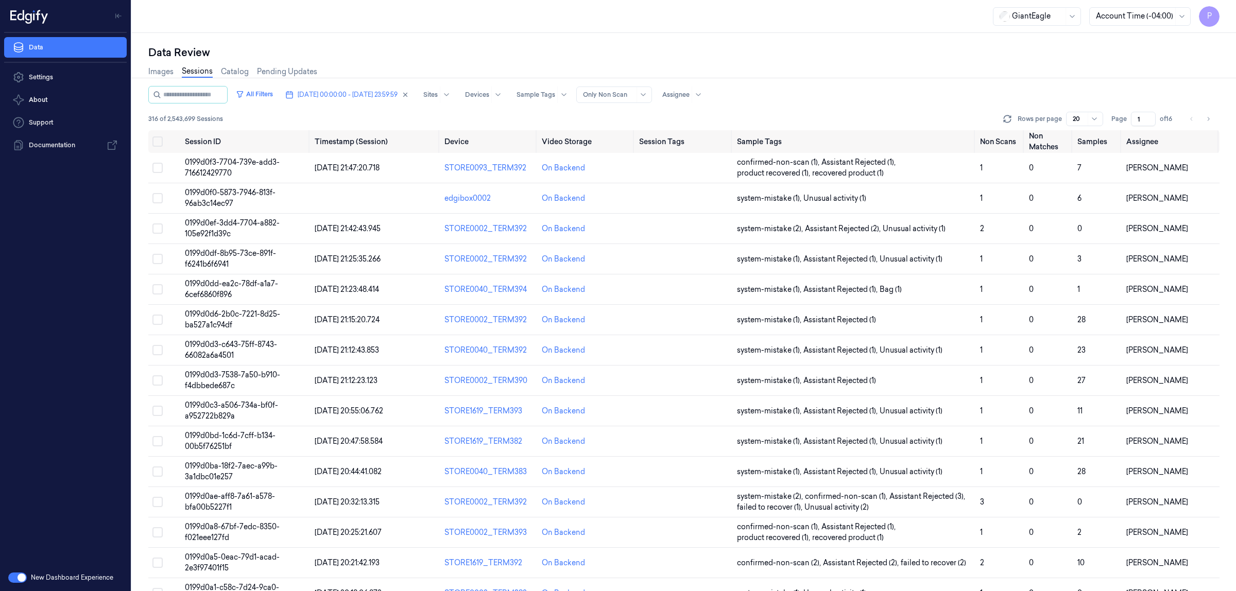 The height and width of the screenshot is (591, 1236). What do you see at coordinates (779, 527) in the screenshot?
I see `span: confirmed-non-scan (1) ,` at bounding box center [779, 527].